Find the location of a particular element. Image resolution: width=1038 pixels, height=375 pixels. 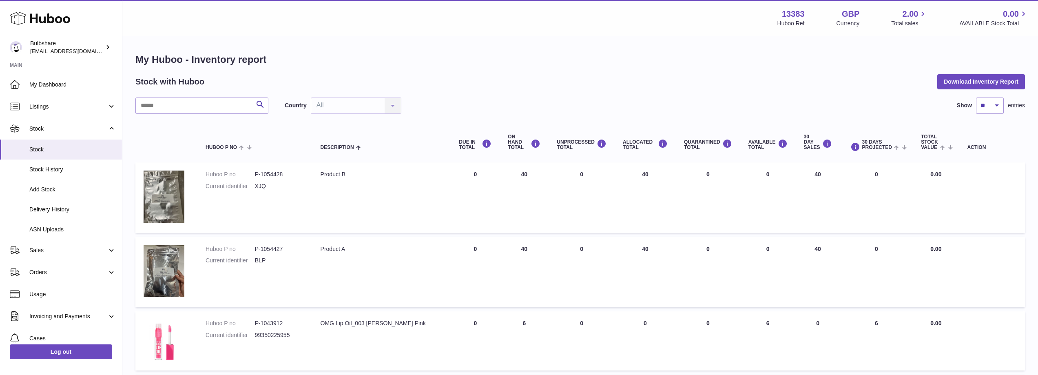

button: Download Inventory Report is located at coordinates (981, 82).